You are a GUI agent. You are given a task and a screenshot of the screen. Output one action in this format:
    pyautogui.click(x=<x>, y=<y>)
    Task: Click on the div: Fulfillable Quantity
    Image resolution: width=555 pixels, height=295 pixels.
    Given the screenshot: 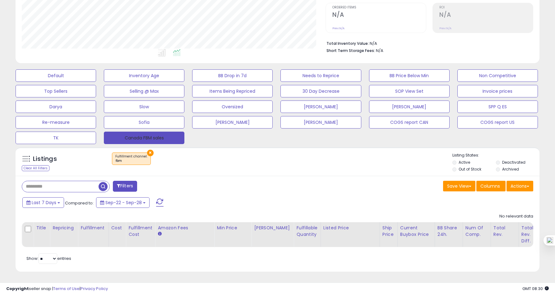 What is the action you would take?
    pyautogui.click(x=307, y=231)
    